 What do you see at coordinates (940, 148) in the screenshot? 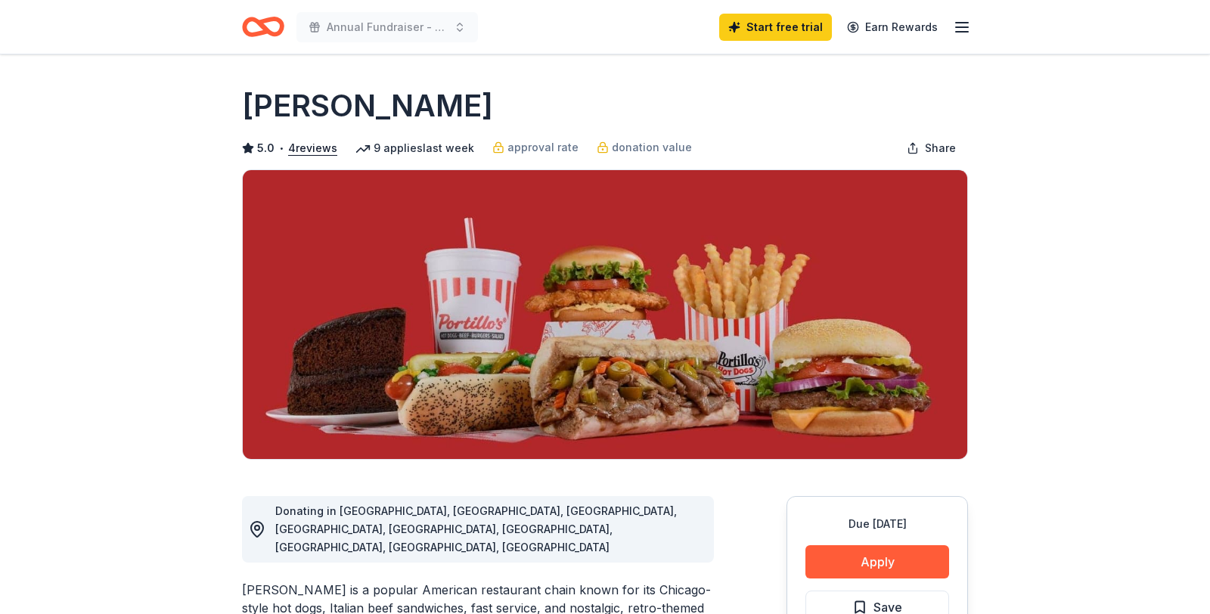
I see `span: Share` at bounding box center [940, 148].